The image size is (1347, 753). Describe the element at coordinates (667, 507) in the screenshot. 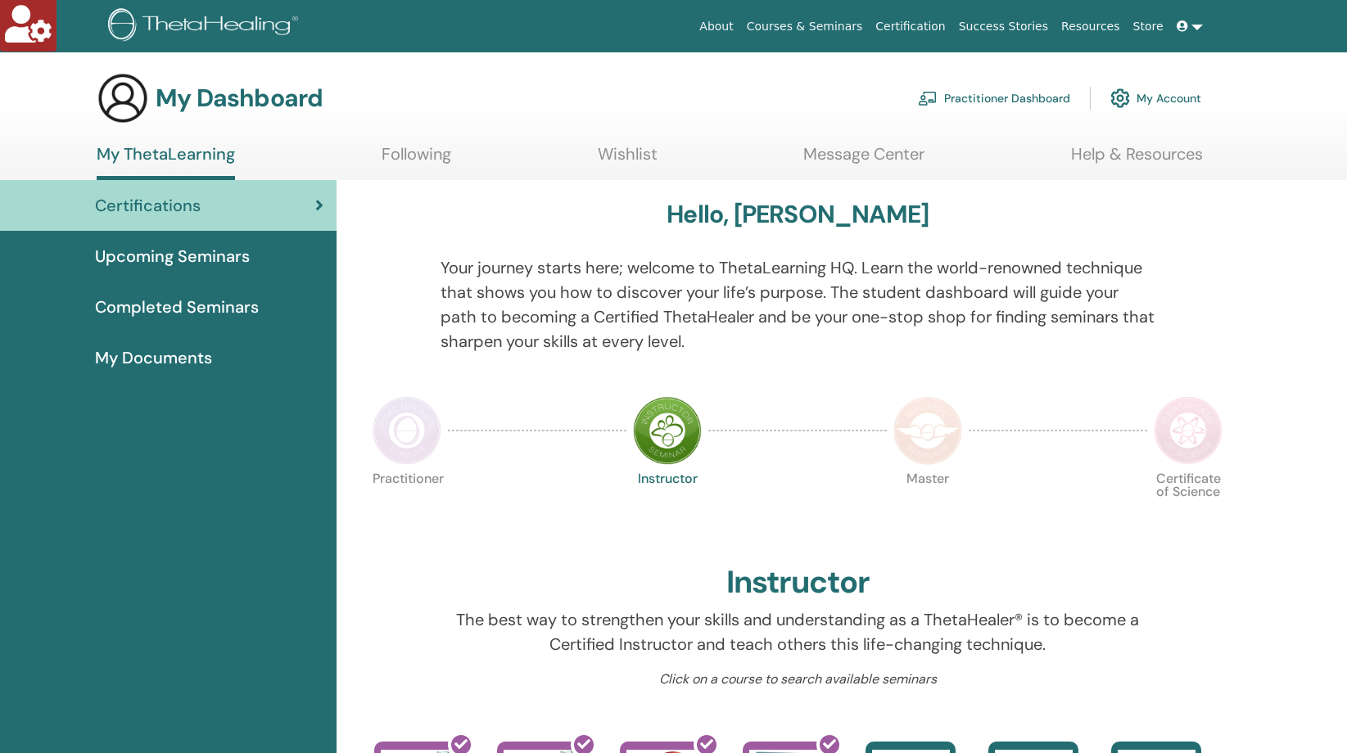

I see `p: Instructor` at that location.